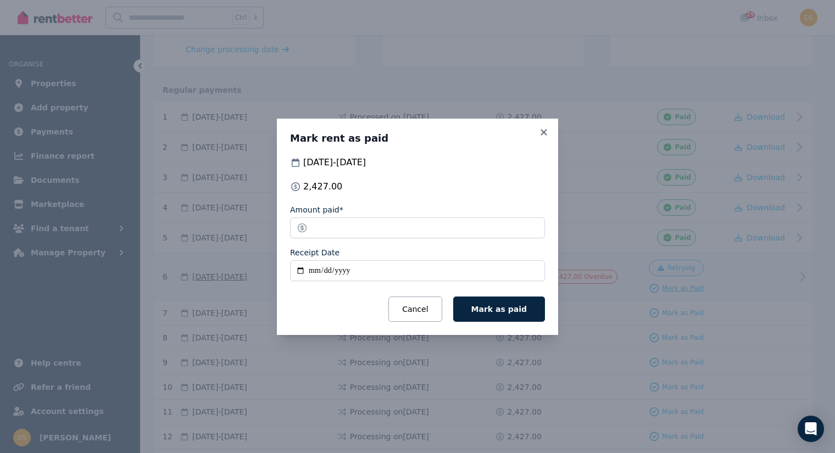  I want to click on div: Open Intercom Messenger, so click(811, 429).